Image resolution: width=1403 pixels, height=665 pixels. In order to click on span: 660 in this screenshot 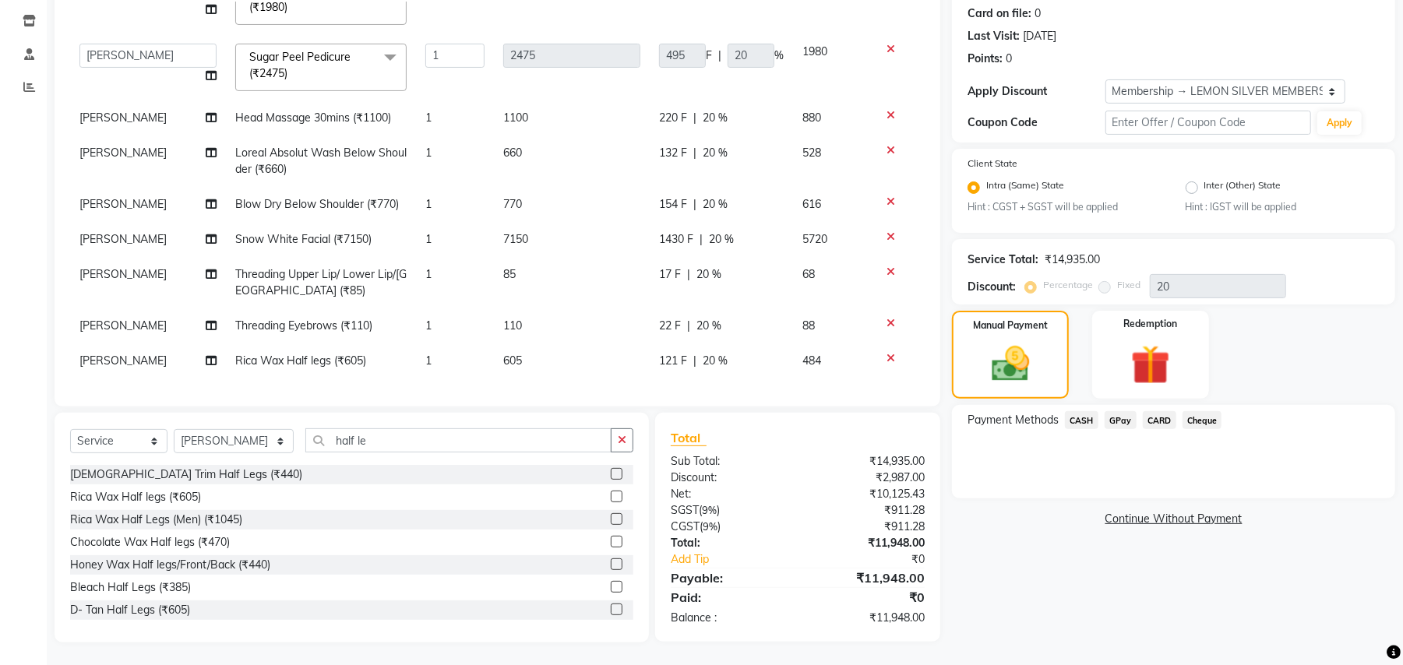, I will do `click(513, 153)`.